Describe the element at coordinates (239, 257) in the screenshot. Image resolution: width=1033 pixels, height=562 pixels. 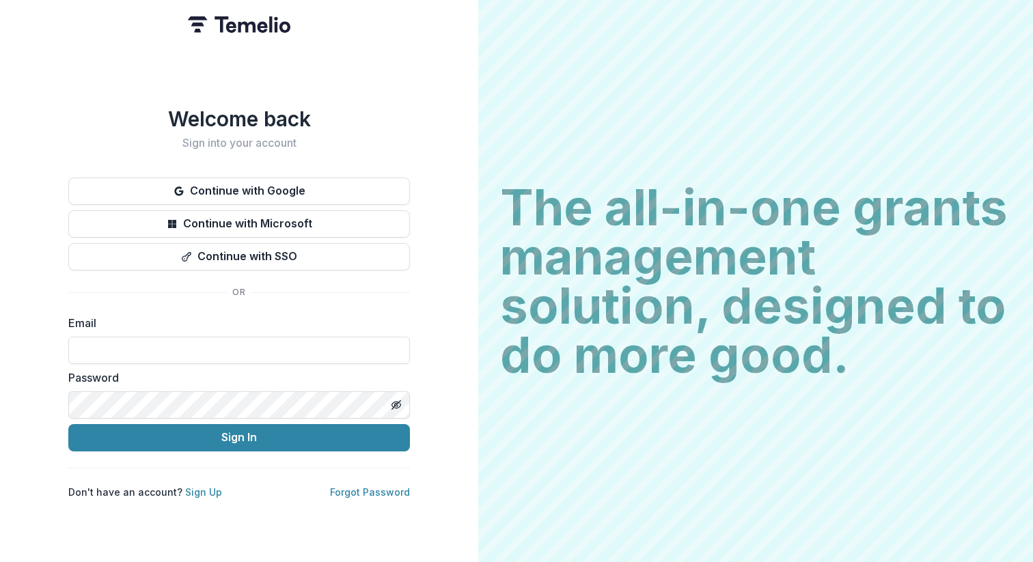
I see `button: Continue with SSO` at that location.